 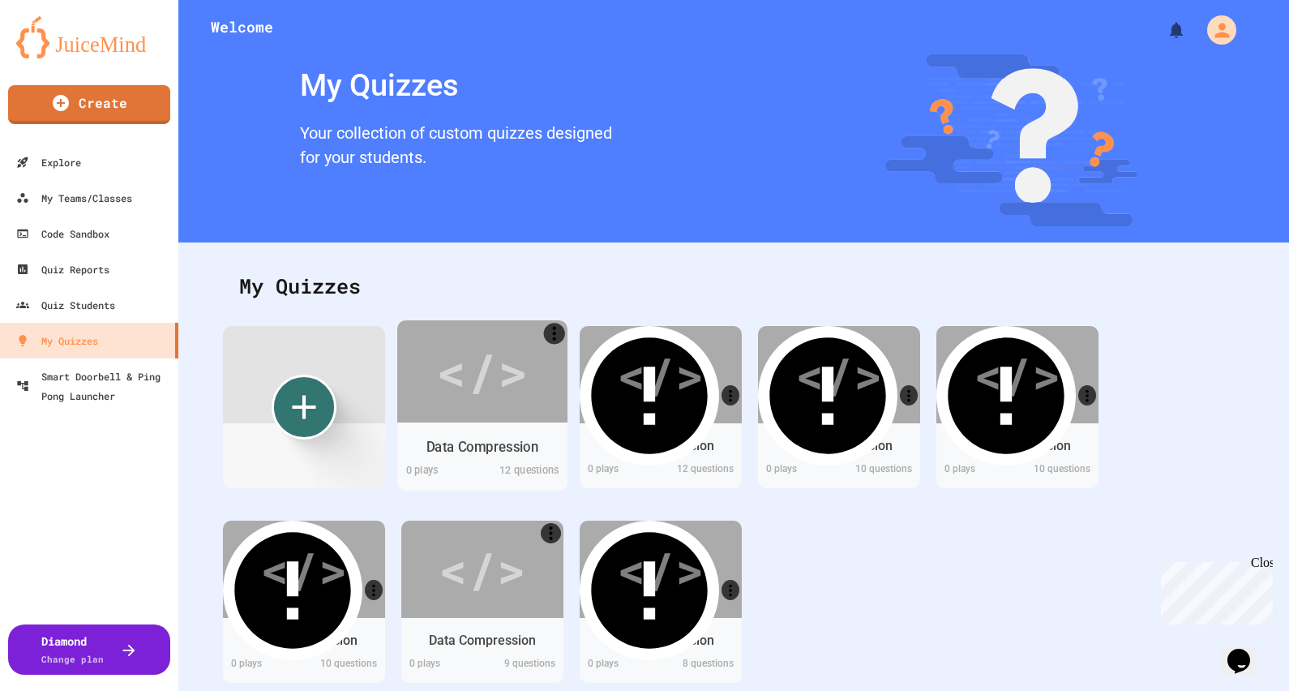 What do you see at coordinates (523, 665) in the screenshot?
I see `div: 9 questions` at bounding box center [523, 665].